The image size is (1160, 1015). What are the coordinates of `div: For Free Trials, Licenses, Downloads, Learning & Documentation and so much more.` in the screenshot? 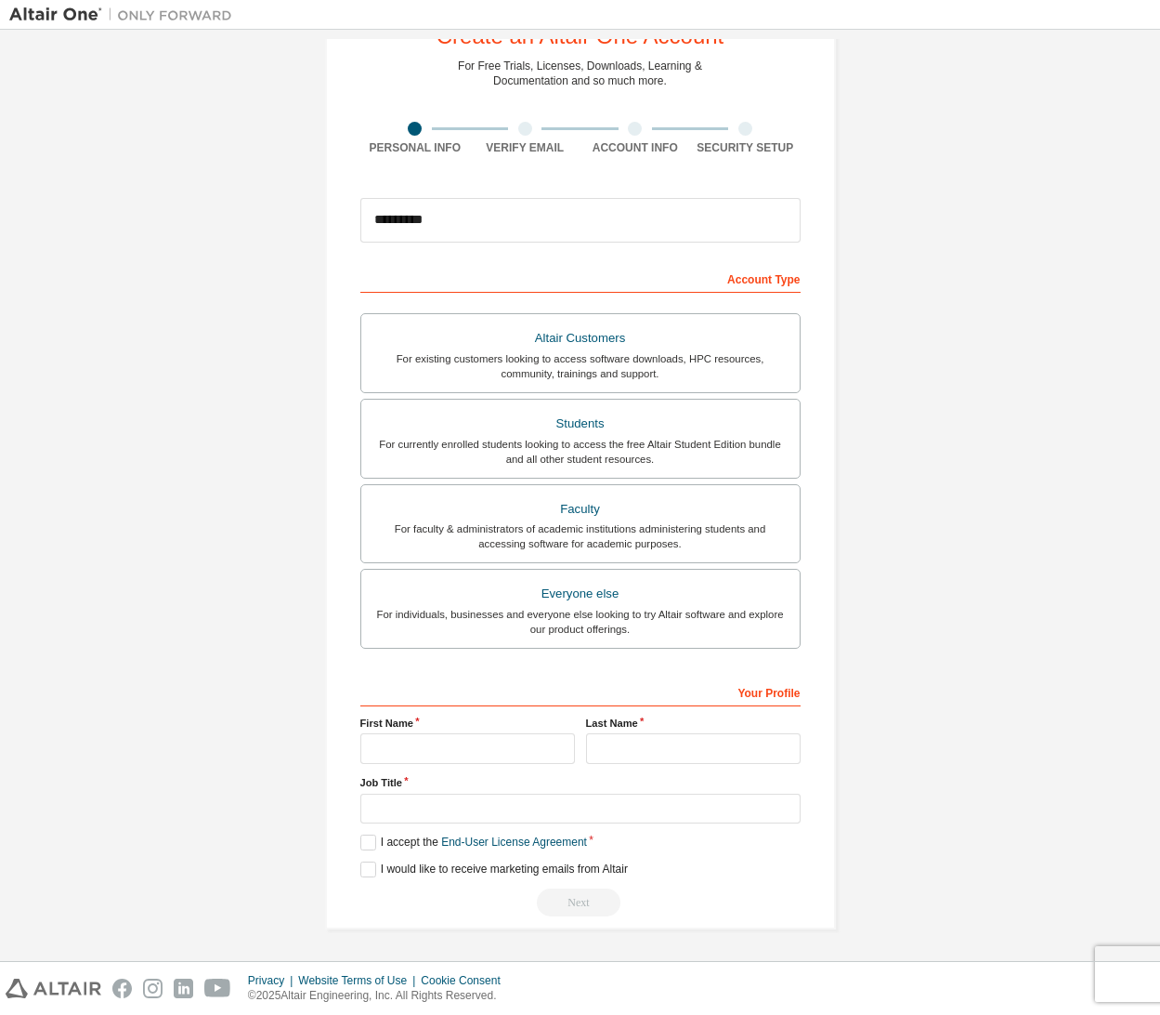 It's located at (580, 73).